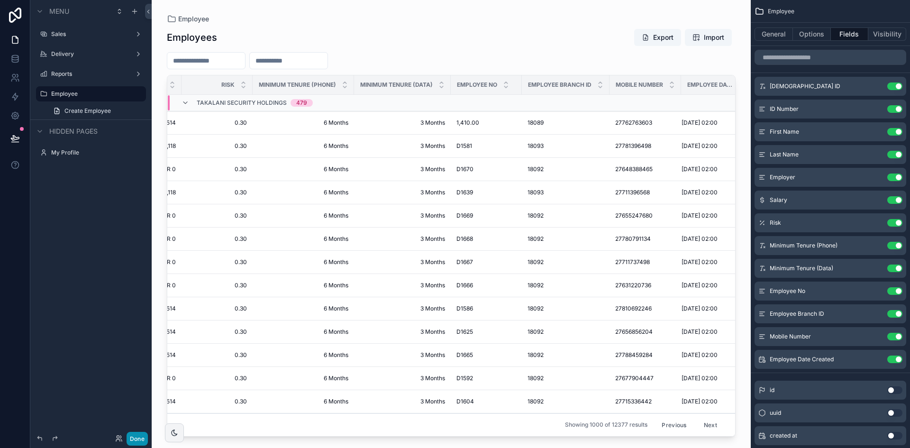 The width and height of the screenshot is (910, 448). What do you see at coordinates (91, 74) in the screenshot?
I see `label: Reports` at bounding box center [91, 74].